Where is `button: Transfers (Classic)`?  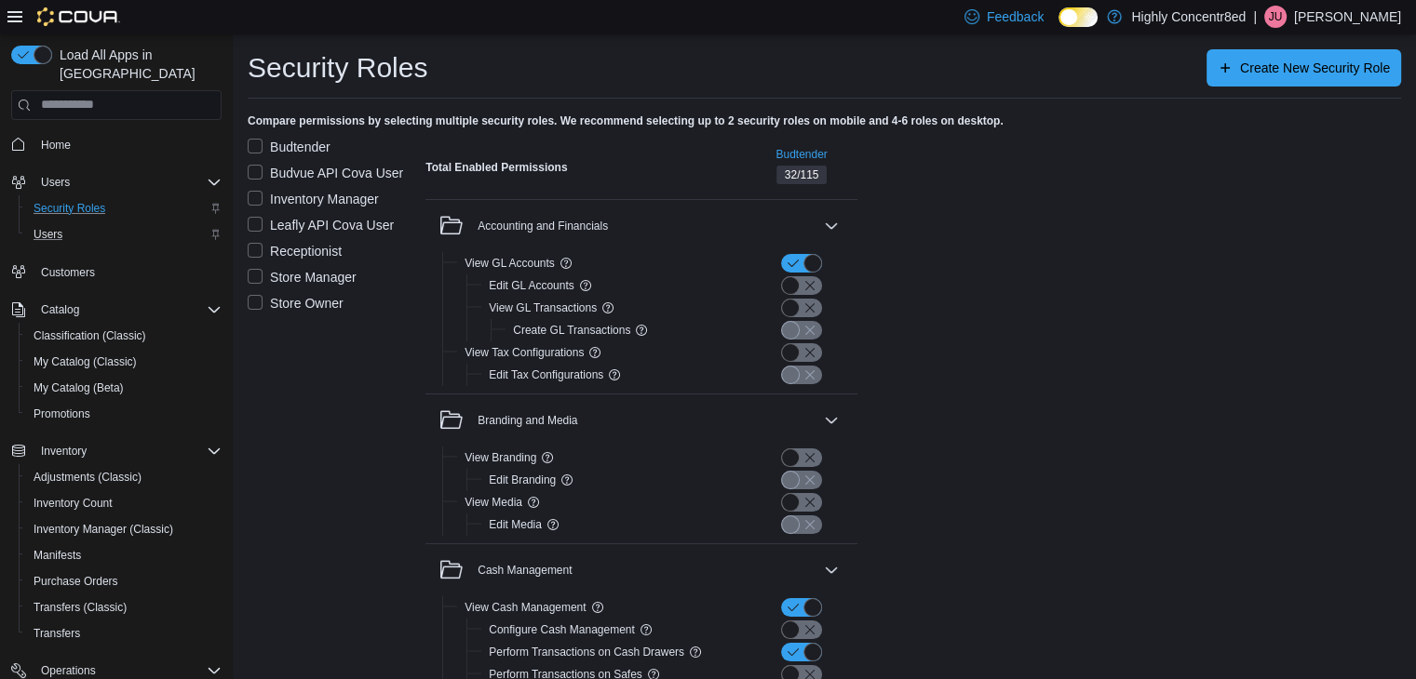 button: Transfers (Classic) is located at coordinates (124, 608).